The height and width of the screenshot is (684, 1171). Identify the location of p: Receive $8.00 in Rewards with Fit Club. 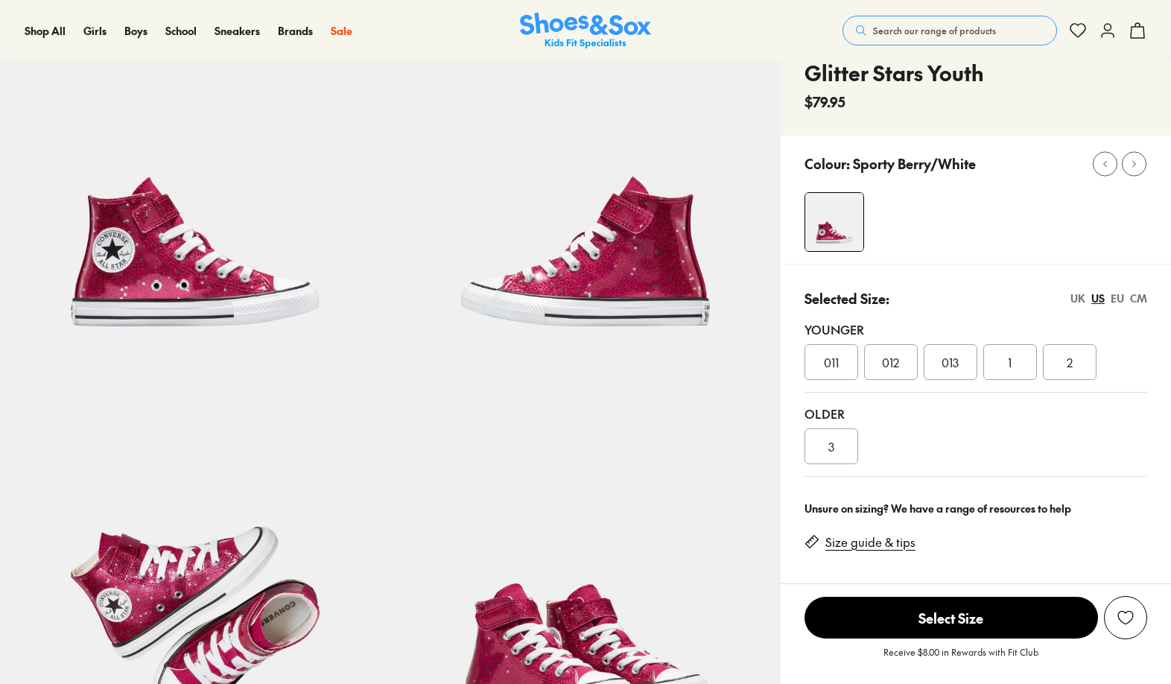
(961, 658).